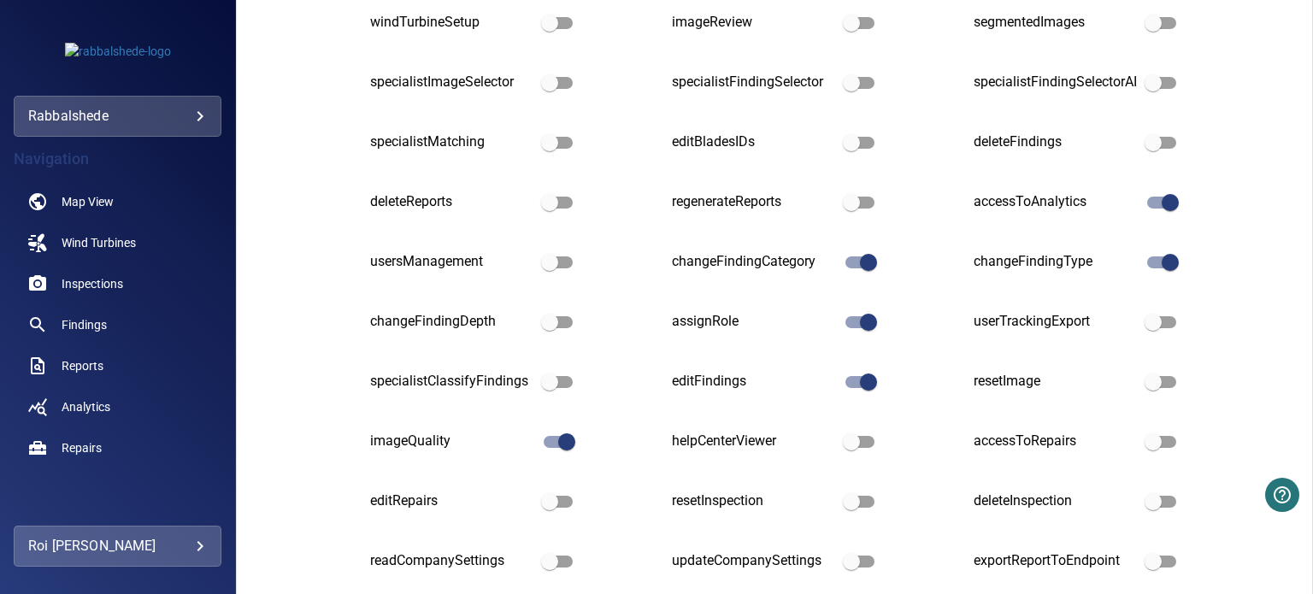 This screenshot has height=594, width=1313. Describe the element at coordinates (1055, 441) in the screenshot. I see `div: accessToRepairs` at that location.